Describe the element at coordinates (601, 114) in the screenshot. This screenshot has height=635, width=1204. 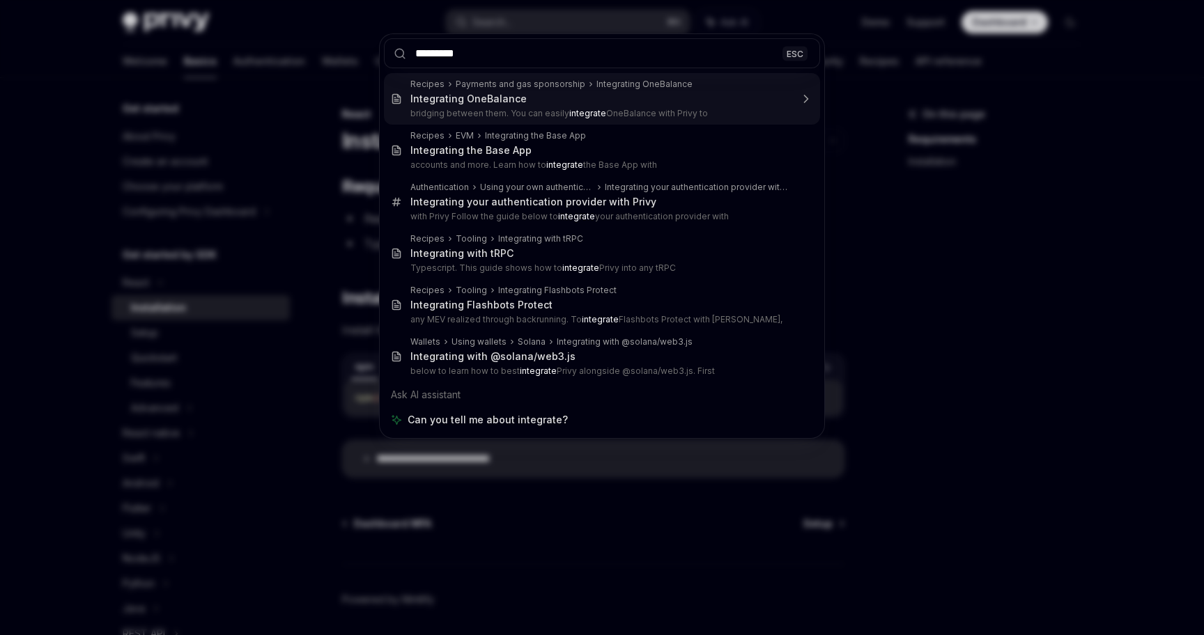
I see `p: bridging between them. You can easily OneBalance with Privy to` at that location.